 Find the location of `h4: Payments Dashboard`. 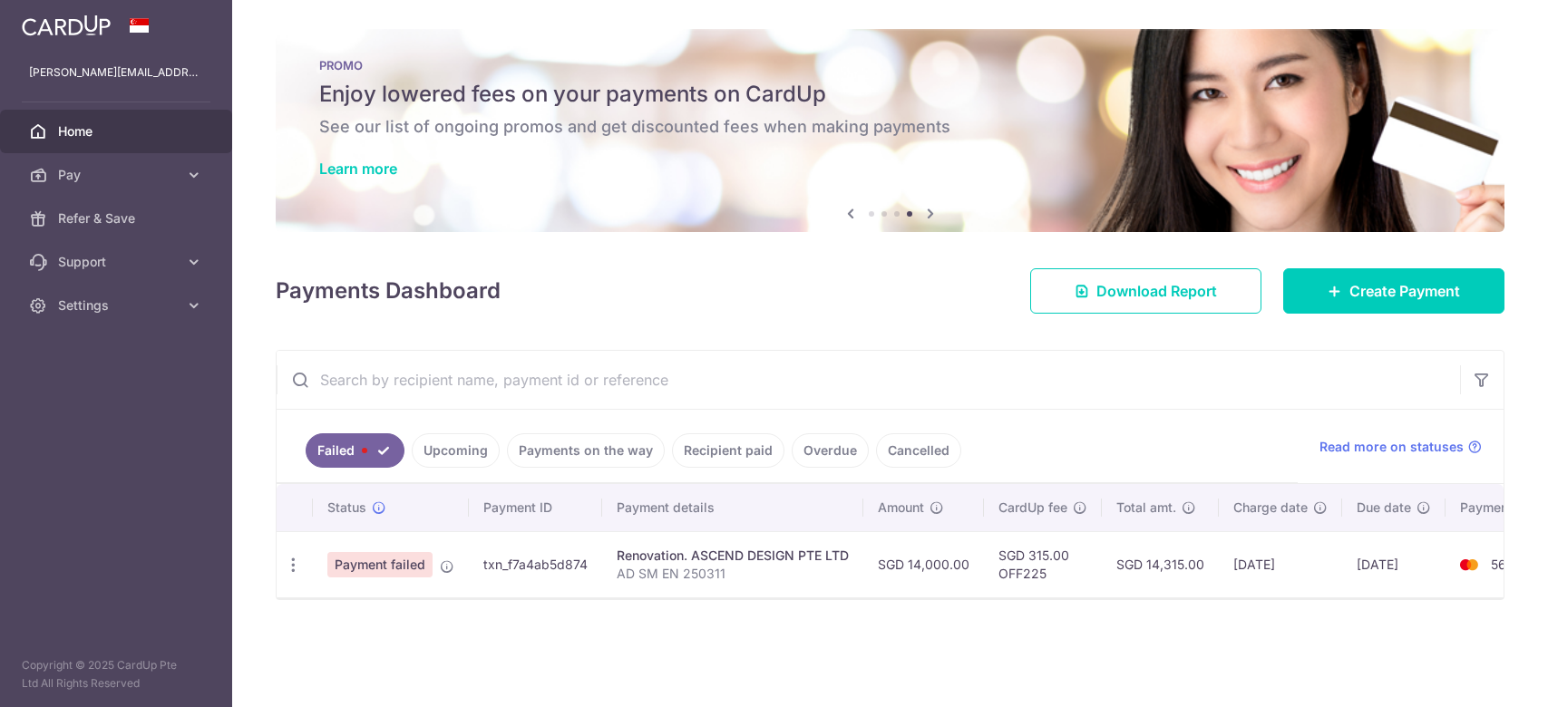

h4: Payments Dashboard is located at coordinates (388, 291).